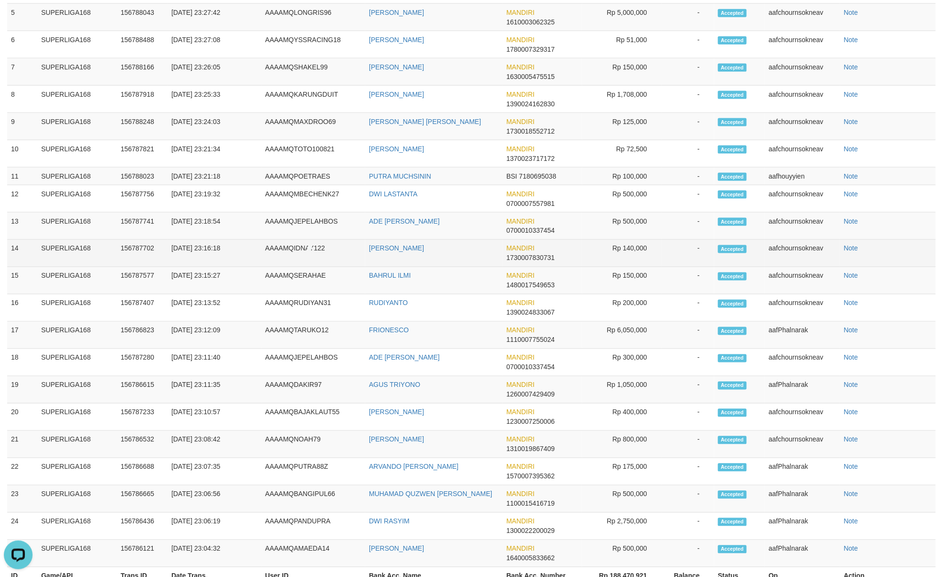  I want to click on td: 14, so click(22, 253).